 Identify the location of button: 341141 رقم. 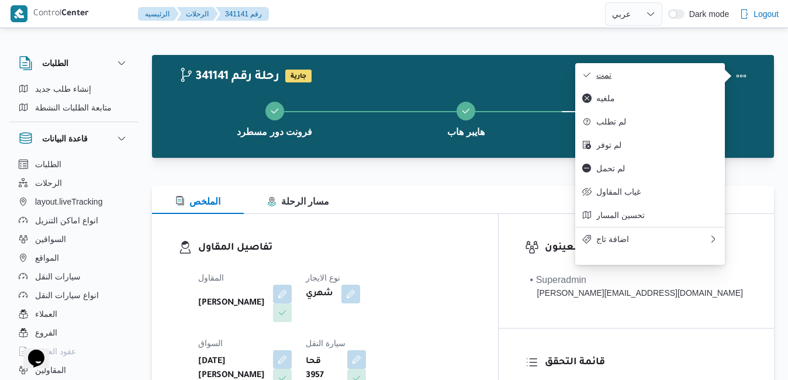
(242, 14).